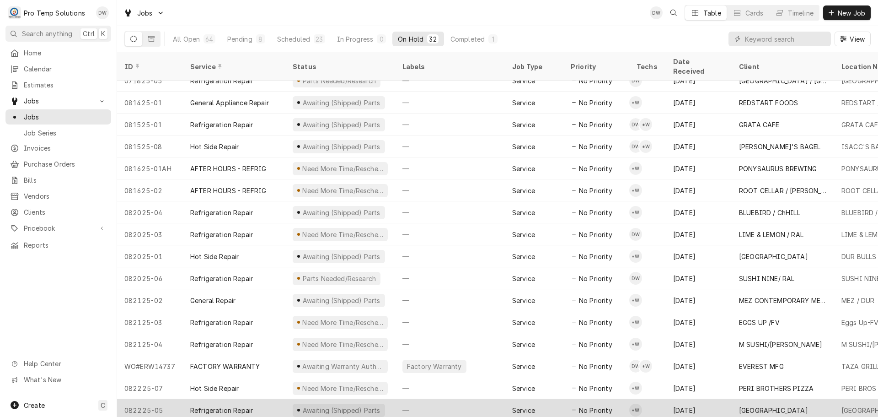  Describe the element at coordinates (150, 278) in the screenshot. I see `div: 082025-06` at that location.